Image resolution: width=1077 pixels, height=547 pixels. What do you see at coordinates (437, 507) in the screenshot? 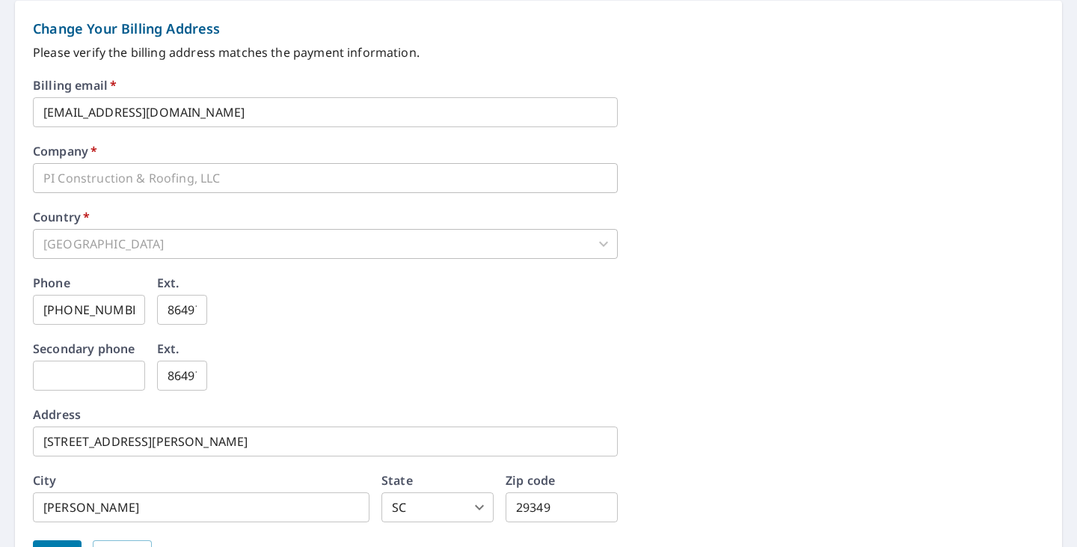
I see `div: SC` at bounding box center [437, 507].